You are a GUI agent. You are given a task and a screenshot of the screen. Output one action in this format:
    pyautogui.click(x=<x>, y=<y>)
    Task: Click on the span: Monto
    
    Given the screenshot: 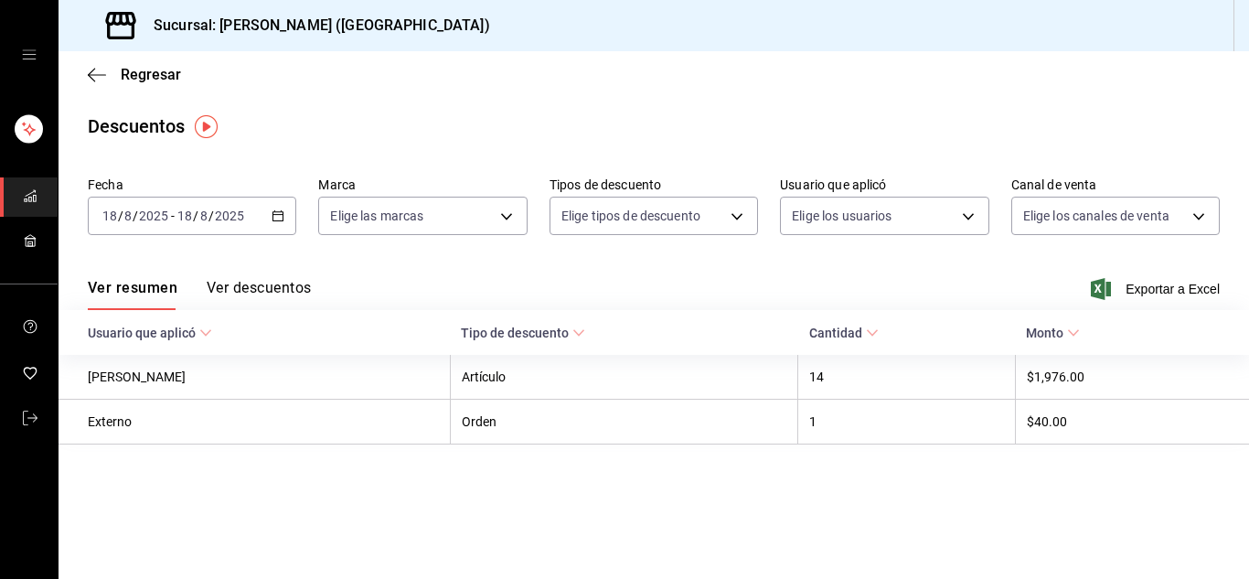 What is the action you would take?
    pyautogui.click(x=1052, y=333)
    